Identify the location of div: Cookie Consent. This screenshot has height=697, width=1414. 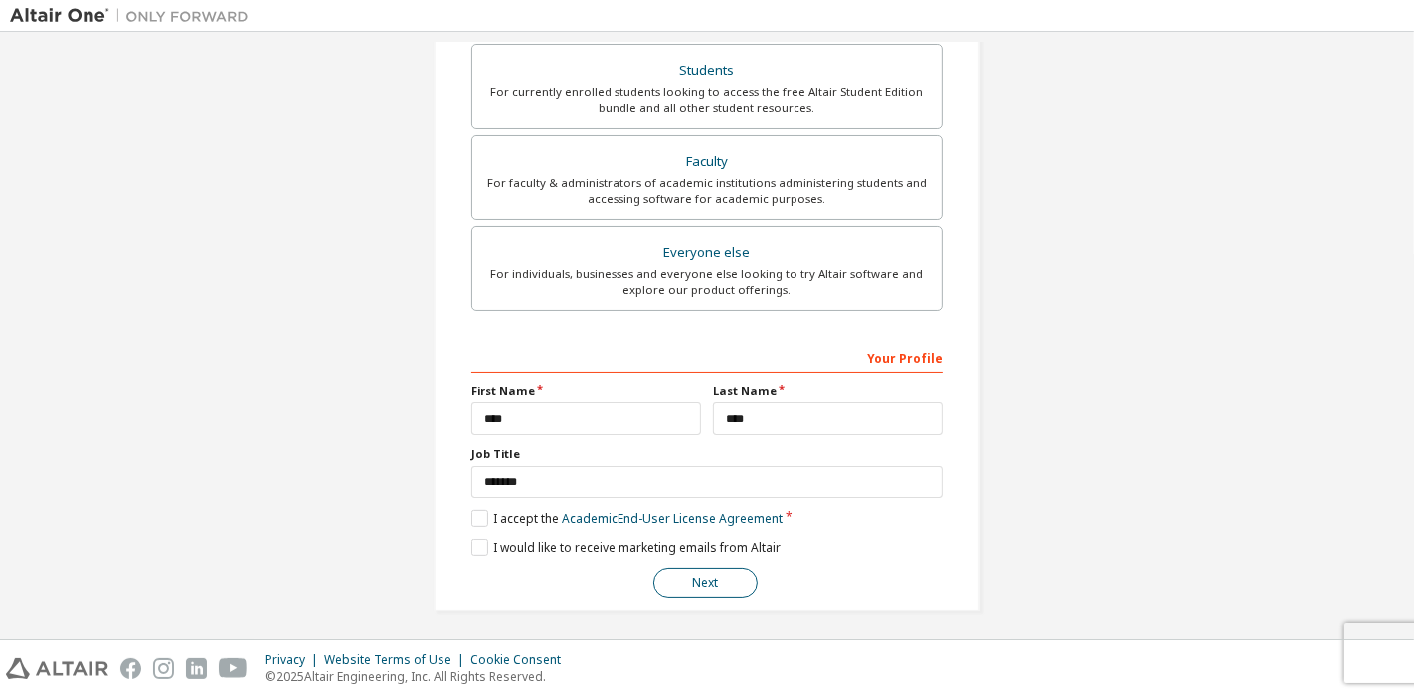
(521, 660).